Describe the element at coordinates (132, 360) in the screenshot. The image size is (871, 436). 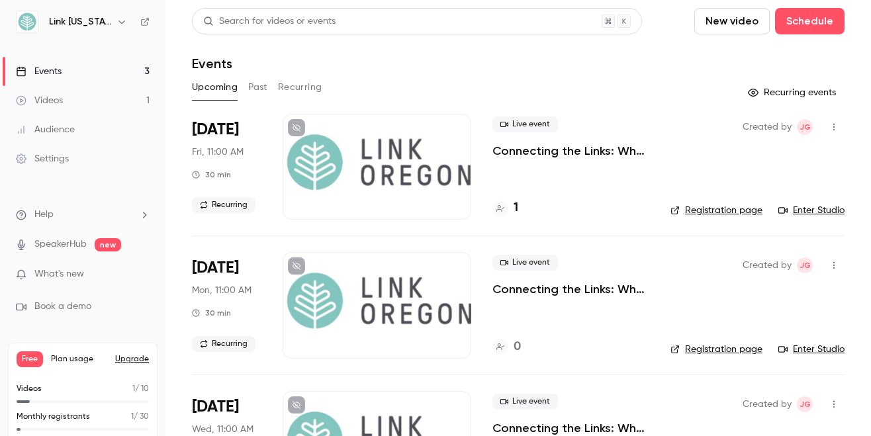
I see `button: Upgrade` at that location.